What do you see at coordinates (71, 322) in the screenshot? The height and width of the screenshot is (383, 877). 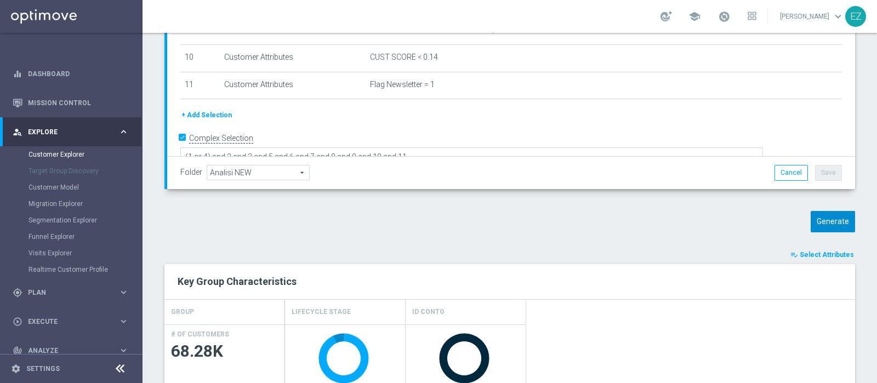 I see `div: play_circle_outline Execute keyboard_arrow_right` at bounding box center [71, 322].